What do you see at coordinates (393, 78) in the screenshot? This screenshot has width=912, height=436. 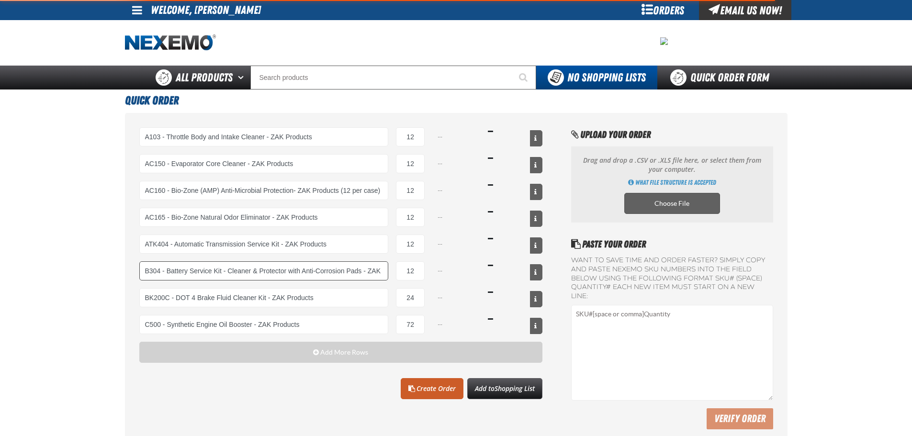 I see `input: Search` at bounding box center [393, 78].